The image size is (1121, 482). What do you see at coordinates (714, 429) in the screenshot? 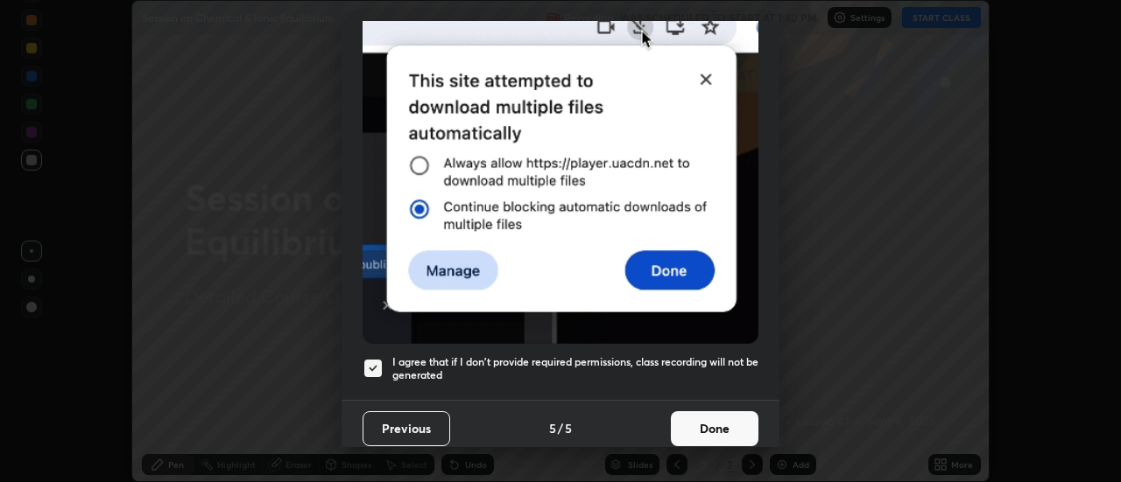
I see `button: Done` at bounding box center [714, 429].